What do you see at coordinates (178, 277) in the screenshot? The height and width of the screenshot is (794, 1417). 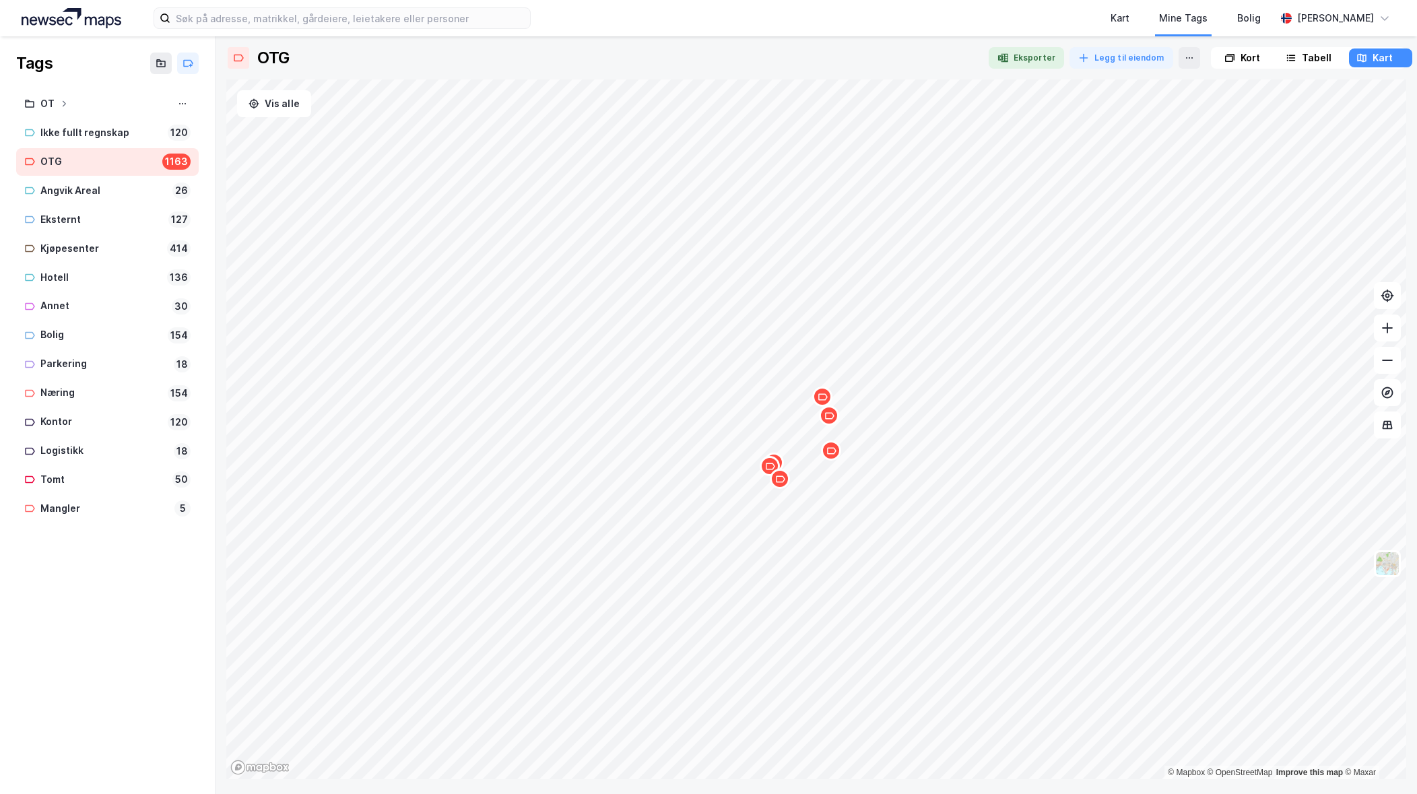 I see `div: 136` at bounding box center [178, 277].